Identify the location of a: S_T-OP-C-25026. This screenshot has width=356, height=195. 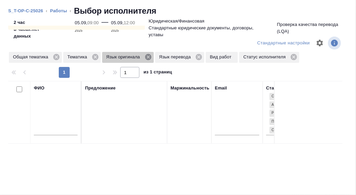
(26, 11).